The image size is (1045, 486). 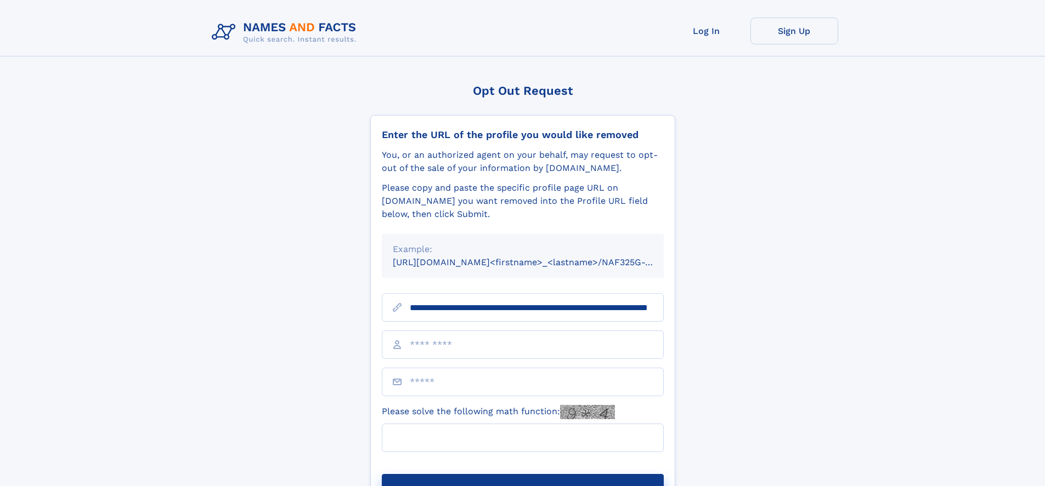 What do you see at coordinates (498, 412) in the screenshot?
I see `label: Please solve the following math function:` at bounding box center [498, 412].